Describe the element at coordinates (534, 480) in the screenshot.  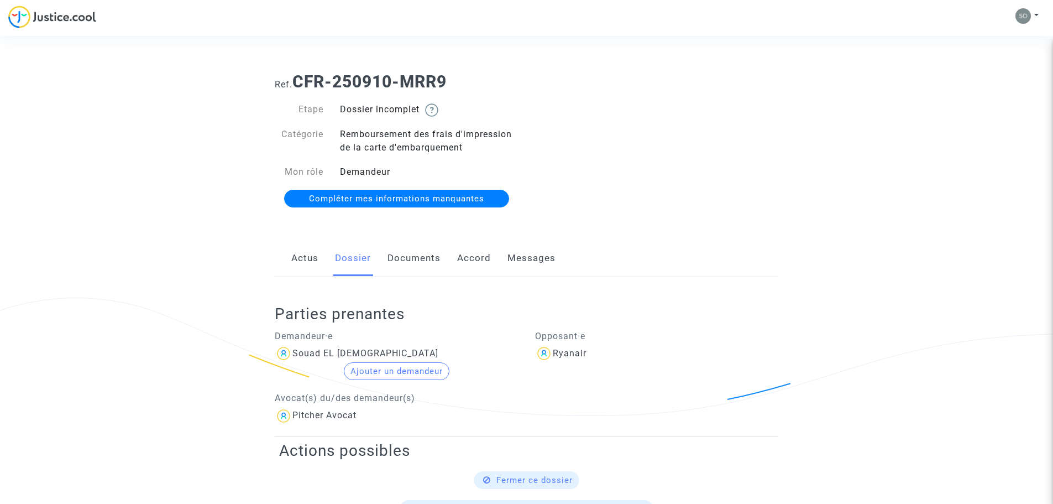
I see `span: Fermer ce dossier` at that location.